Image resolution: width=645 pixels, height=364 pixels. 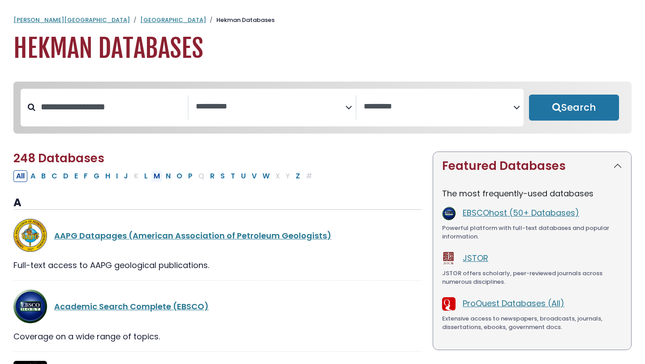 What do you see at coordinates (533, 193) in the screenshot?
I see `p: The most frequently-used databases` at bounding box center [533, 193].